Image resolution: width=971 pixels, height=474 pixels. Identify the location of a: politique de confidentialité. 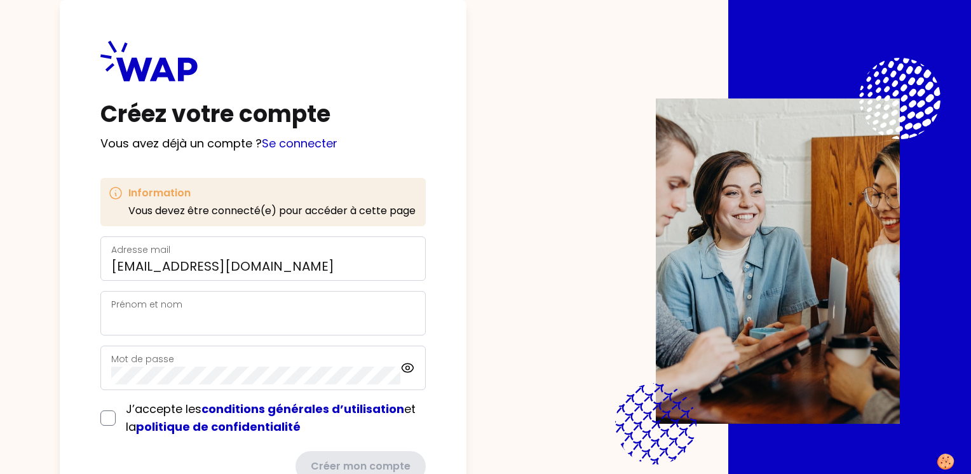
(218, 426).